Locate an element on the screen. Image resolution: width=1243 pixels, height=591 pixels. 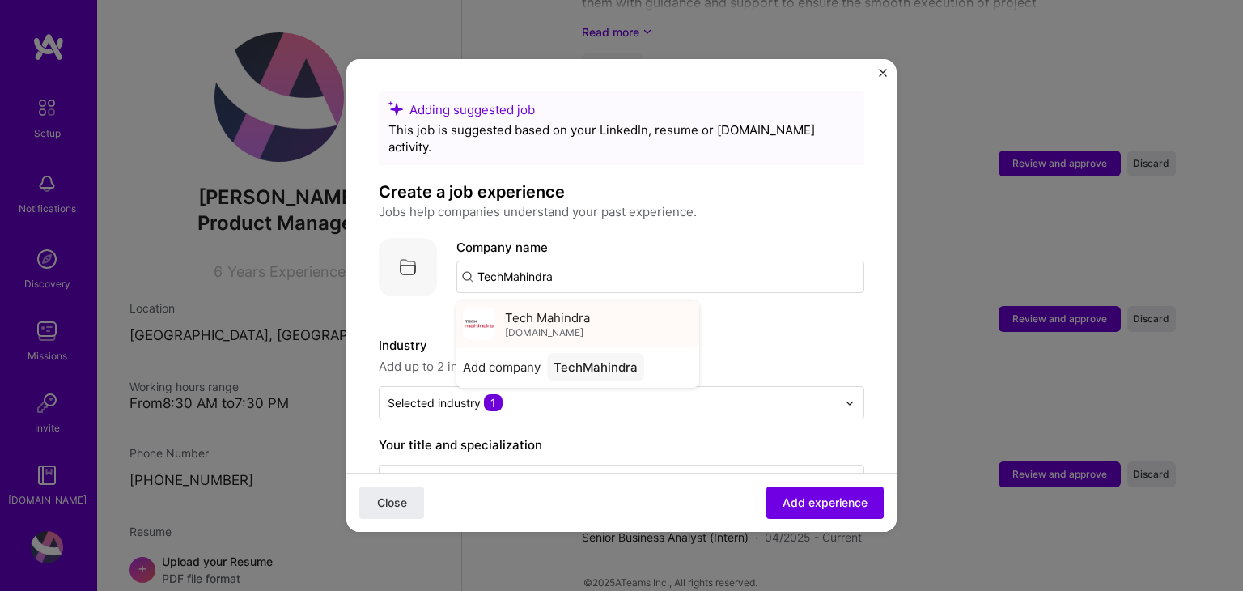
i: icon SuggestedTeams is located at coordinates (396, 108).